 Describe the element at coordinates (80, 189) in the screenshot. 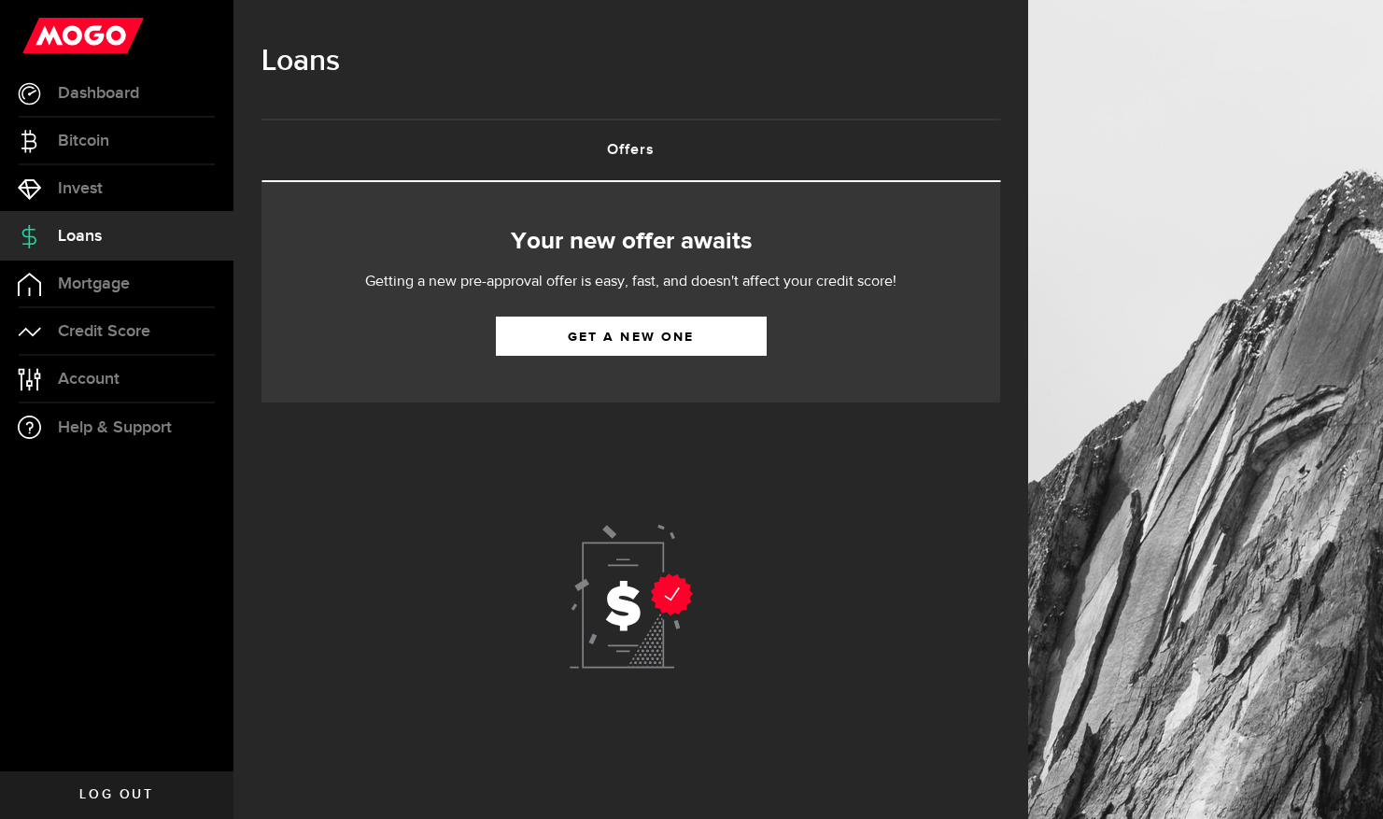

I see `span: Invest` at that location.